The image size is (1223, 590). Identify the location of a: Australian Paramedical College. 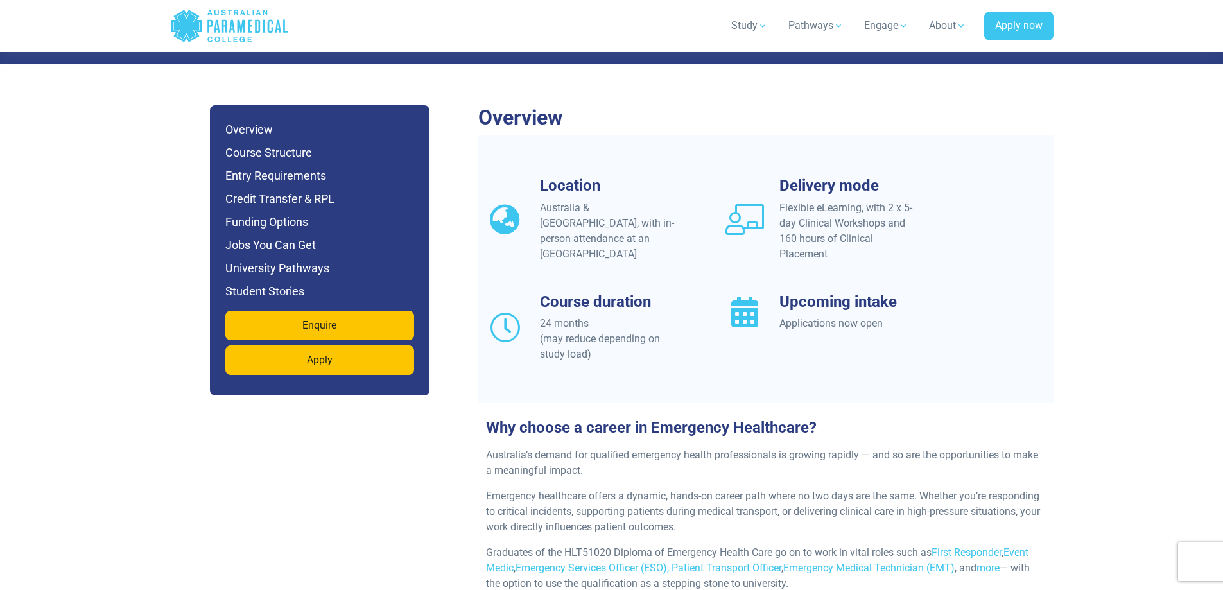
(229, 26).